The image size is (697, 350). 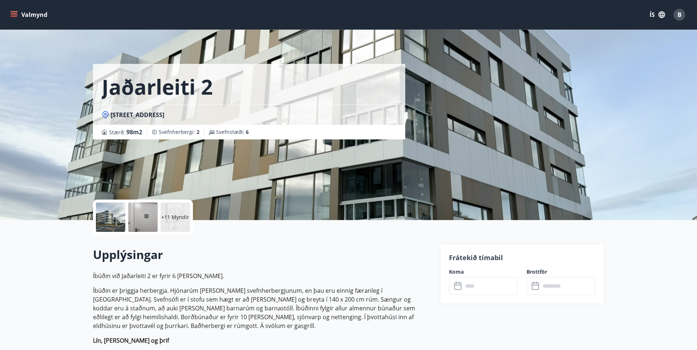 What do you see at coordinates (126, 132) in the screenshot?
I see `span: Stærð :` at bounding box center [126, 132].